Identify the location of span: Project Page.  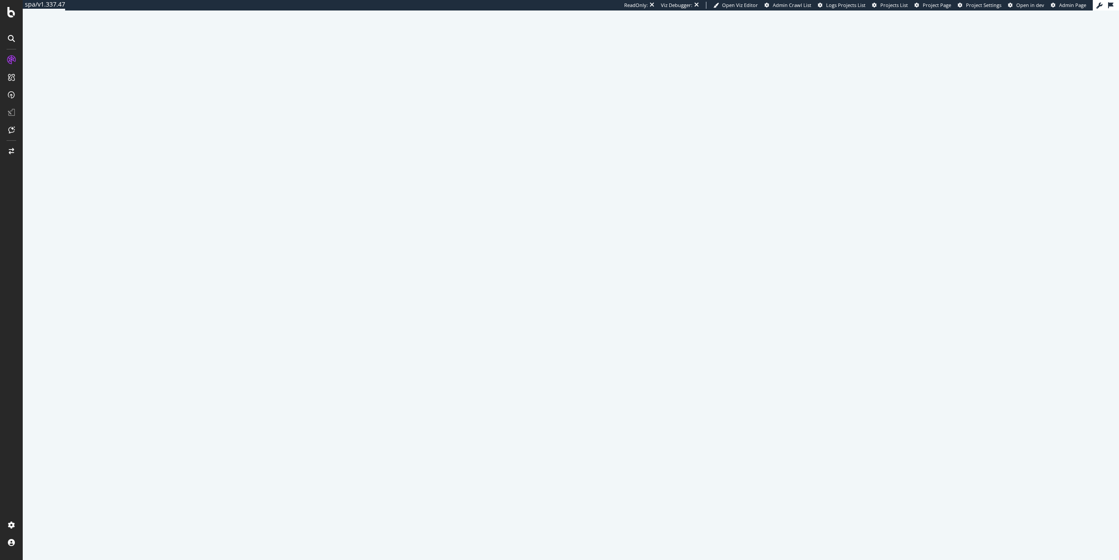
(937, 5).